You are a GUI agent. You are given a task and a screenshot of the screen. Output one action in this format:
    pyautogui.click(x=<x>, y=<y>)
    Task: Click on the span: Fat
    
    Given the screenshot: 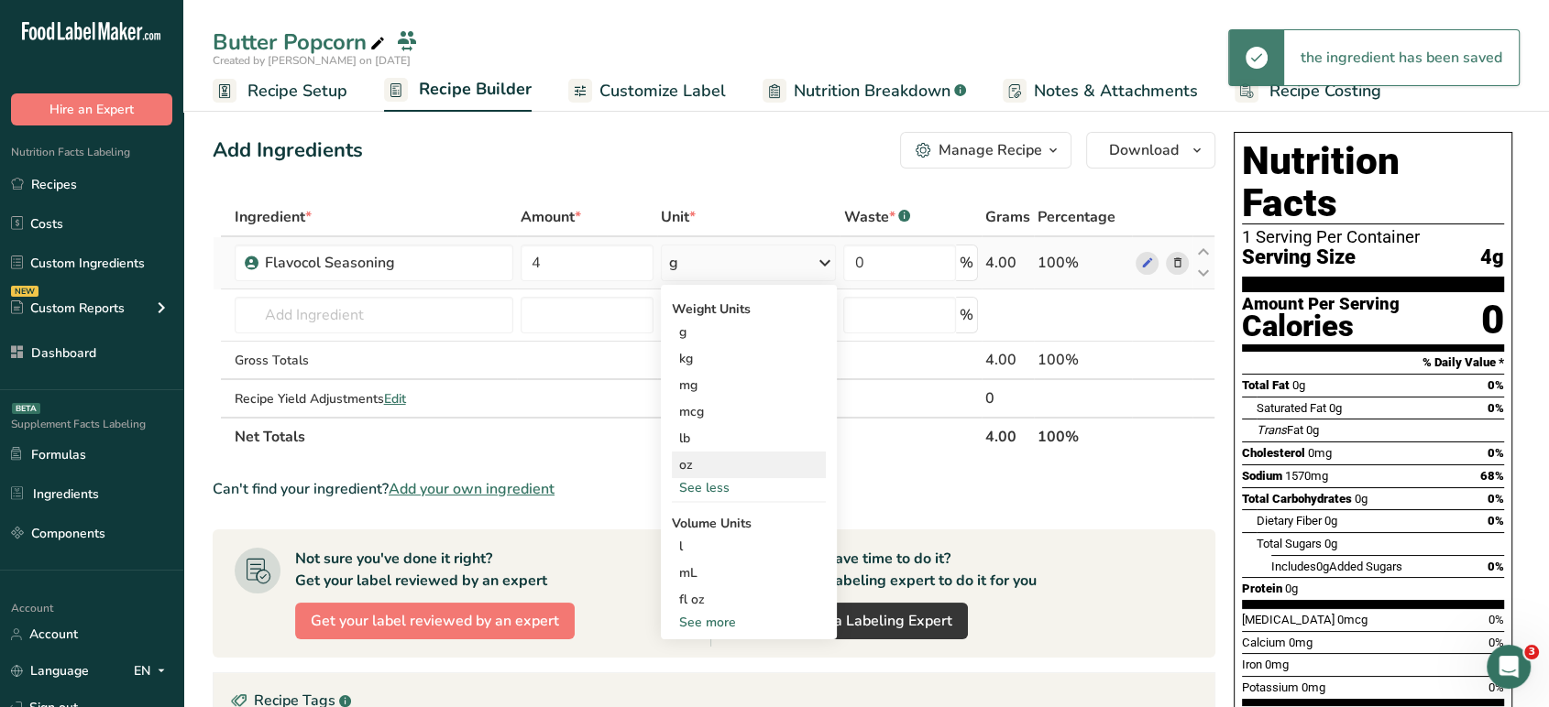 What is the action you would take?
    pyautogui.click(x=1279, y=430)
    